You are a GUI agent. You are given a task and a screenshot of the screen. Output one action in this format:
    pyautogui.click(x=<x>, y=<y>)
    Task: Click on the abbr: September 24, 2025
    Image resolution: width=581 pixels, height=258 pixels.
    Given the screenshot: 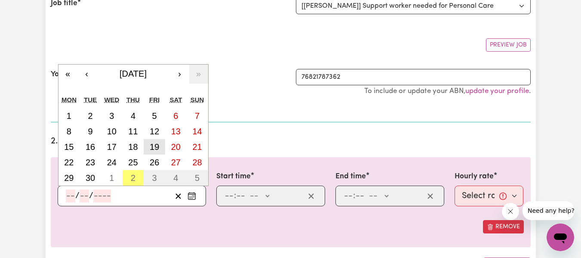 What is the action you would take?
    pyautogui.click(x=112, y=162)
    